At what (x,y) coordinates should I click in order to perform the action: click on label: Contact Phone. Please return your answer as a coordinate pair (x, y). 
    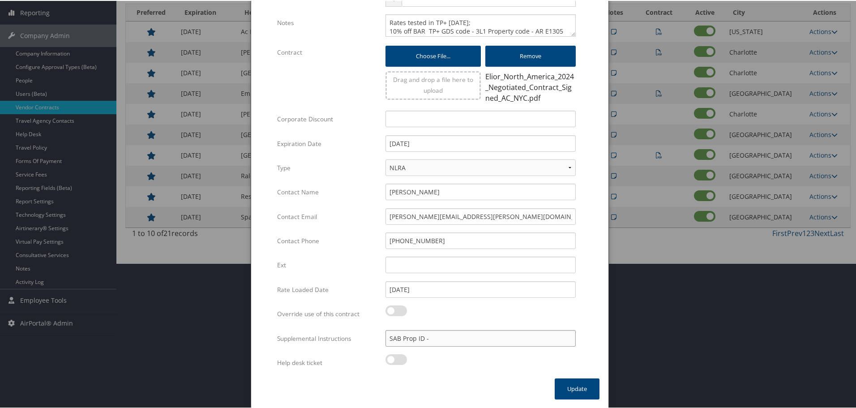
    Looking at the image, I should click on (328, 240).